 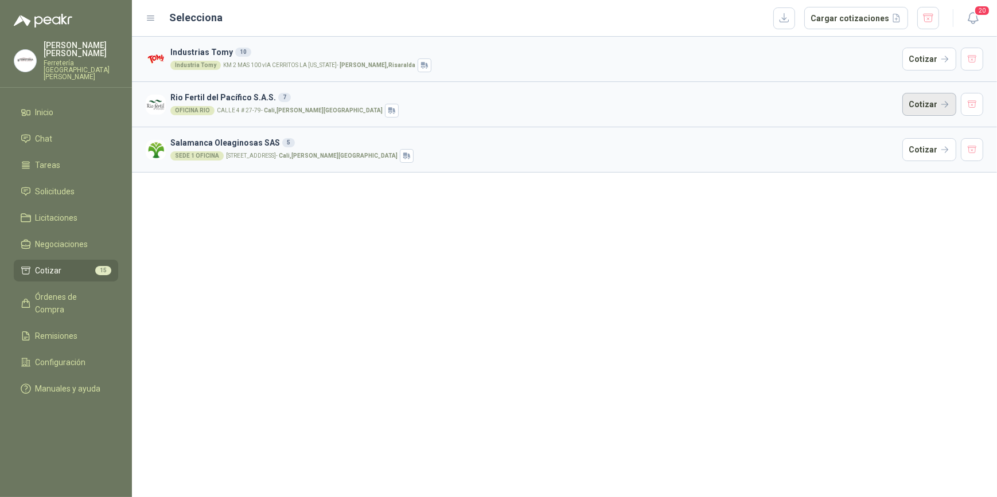 I want to click on img: Logo peakr, so click(x=43, y=21).